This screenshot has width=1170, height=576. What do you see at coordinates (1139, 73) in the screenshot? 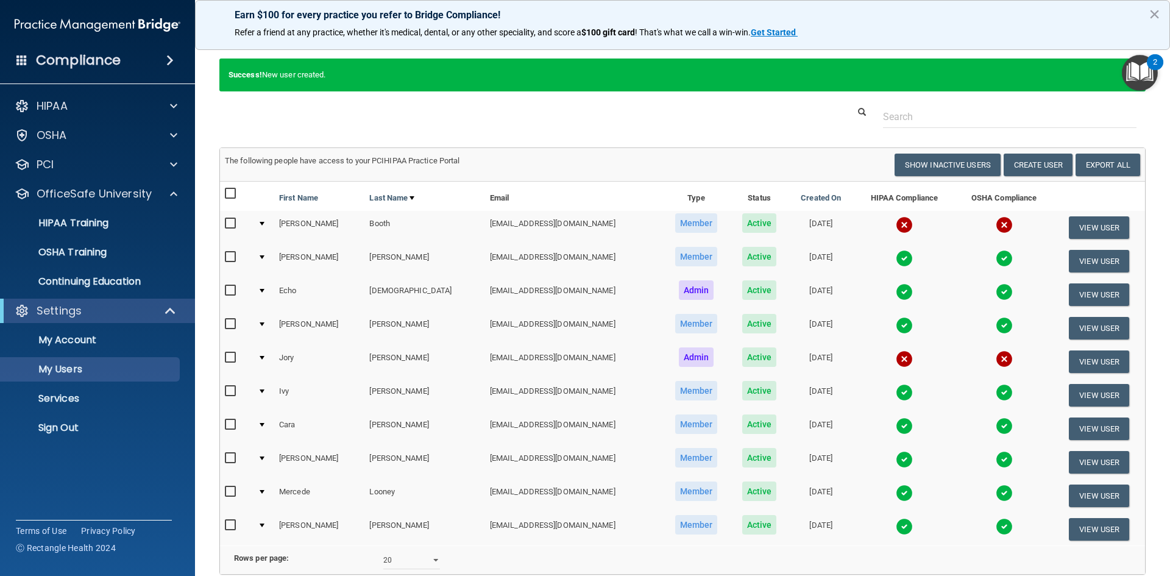
I see `button: Open Resource Center, 2 new notifications` at bounding box center [1139, 73].